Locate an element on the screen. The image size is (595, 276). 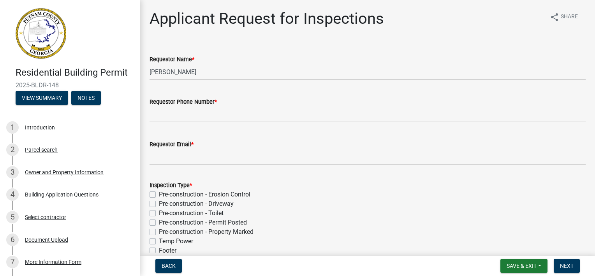
button: View Summary is located at coordinates (42, 98).